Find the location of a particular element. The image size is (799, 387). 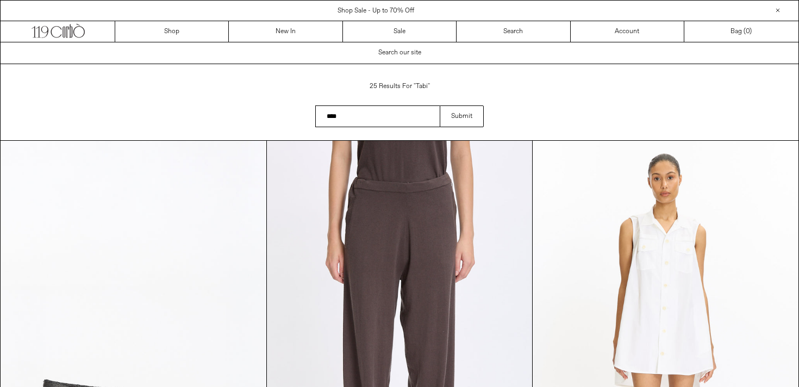

a: Shop Sale - Up to 70% Off is located at coordinates (376, 11).